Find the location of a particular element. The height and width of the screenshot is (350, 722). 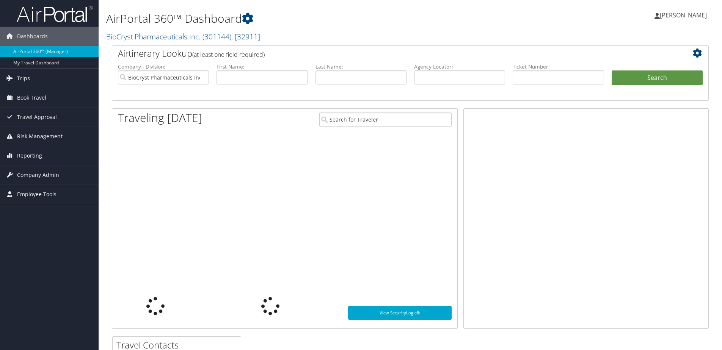

span: ( 301144 ) is located at coordinates (217, 36).